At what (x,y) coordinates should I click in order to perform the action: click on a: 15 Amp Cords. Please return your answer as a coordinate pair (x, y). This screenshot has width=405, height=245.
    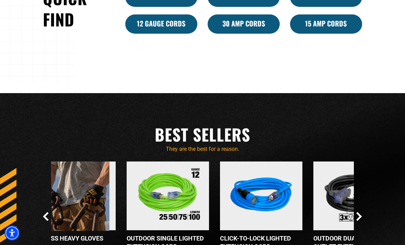
    Looking at the image, I should click on (326, 24).